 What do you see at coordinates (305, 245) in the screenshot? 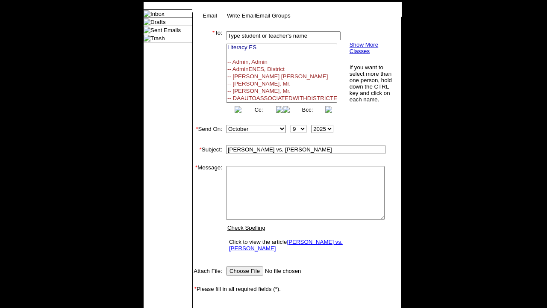
I see `td: Click to view the article` at bounding box center [305, 245].